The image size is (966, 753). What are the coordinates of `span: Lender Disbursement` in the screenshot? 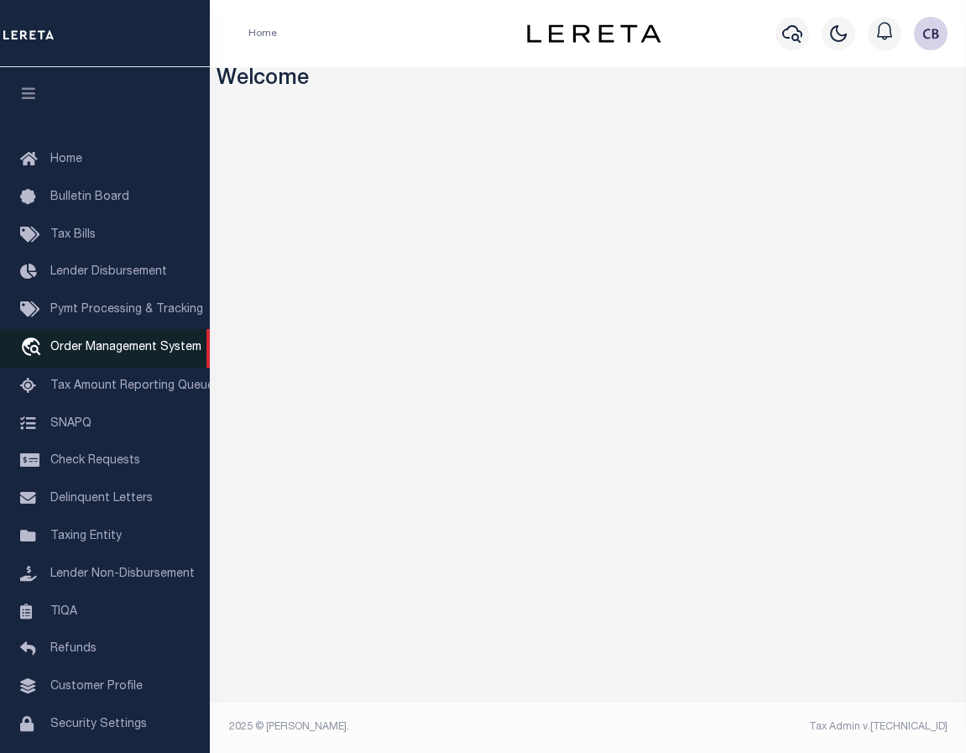 It's located at (108, 272).